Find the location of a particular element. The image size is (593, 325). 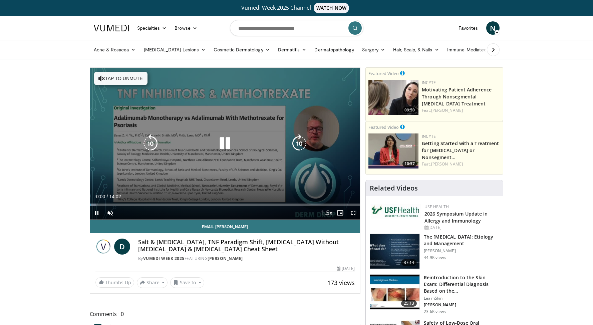

span: Comments 0 is located at coordinates (225, 314).